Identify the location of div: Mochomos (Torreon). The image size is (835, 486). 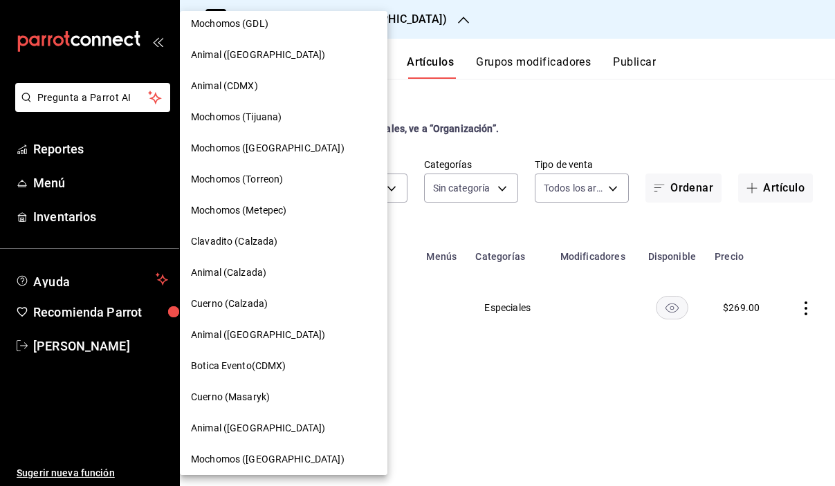
(283, 179).